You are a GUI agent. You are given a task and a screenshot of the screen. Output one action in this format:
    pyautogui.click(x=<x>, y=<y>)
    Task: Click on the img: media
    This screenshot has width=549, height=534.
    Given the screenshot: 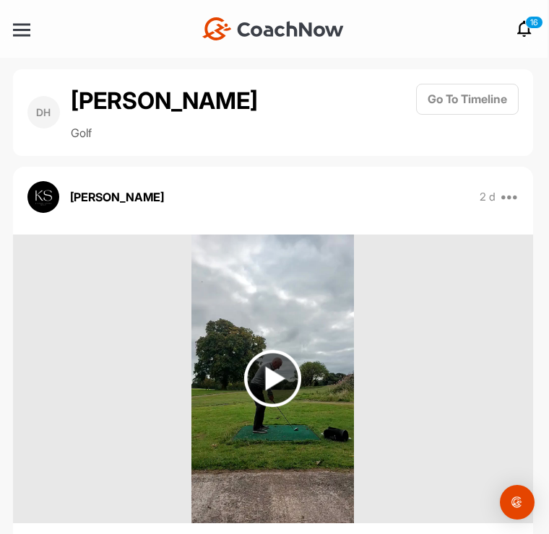 What is the action you would take?
    pyautogui.click(x=272, y=379)
    